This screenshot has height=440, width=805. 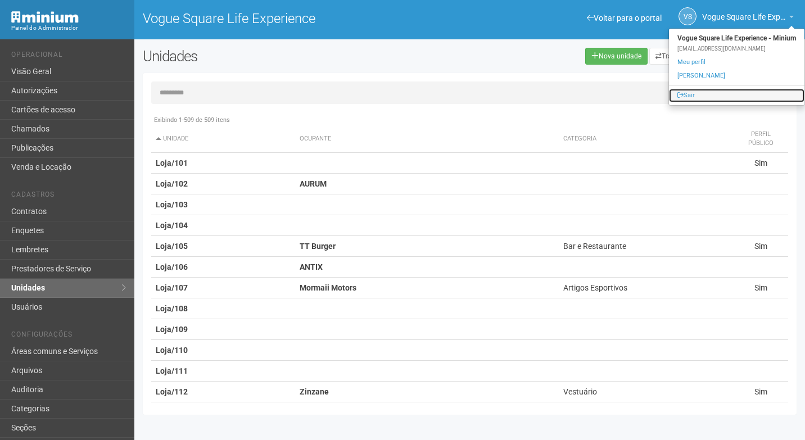 What do you see at coordinates (737, 96) in the screenshot?
I see `a: Sair` at bounding box center [737, 96].